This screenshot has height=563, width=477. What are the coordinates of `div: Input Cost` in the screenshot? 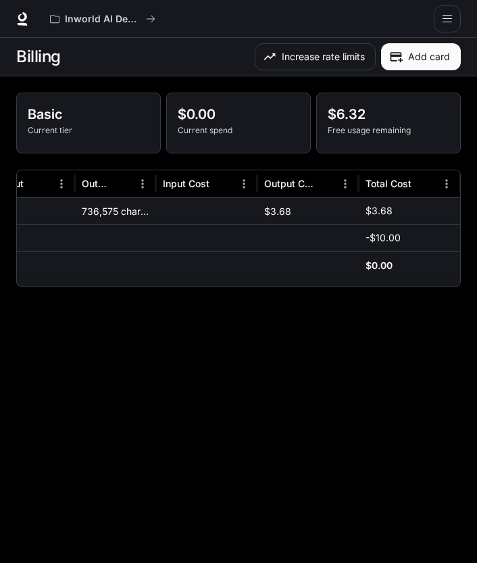 It's located at (186, 183).